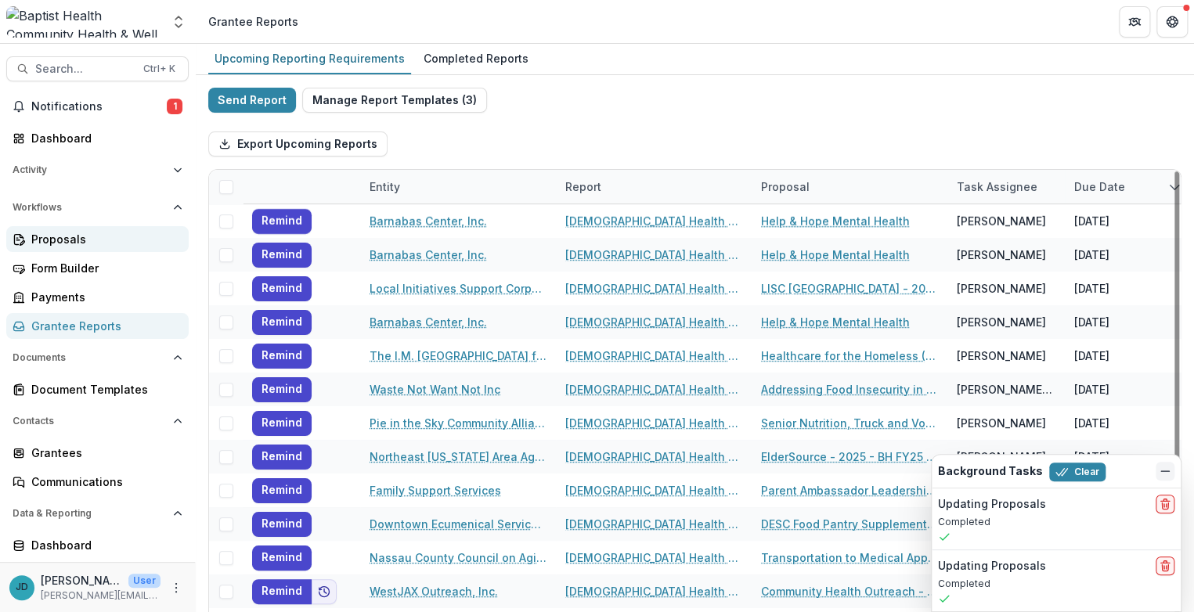  Describe the element at coordinates (850, 591) in the screenshot. I see `a: Community Health Outreach - 2024 - BH FY24 Strategic Investment Application` at that location.